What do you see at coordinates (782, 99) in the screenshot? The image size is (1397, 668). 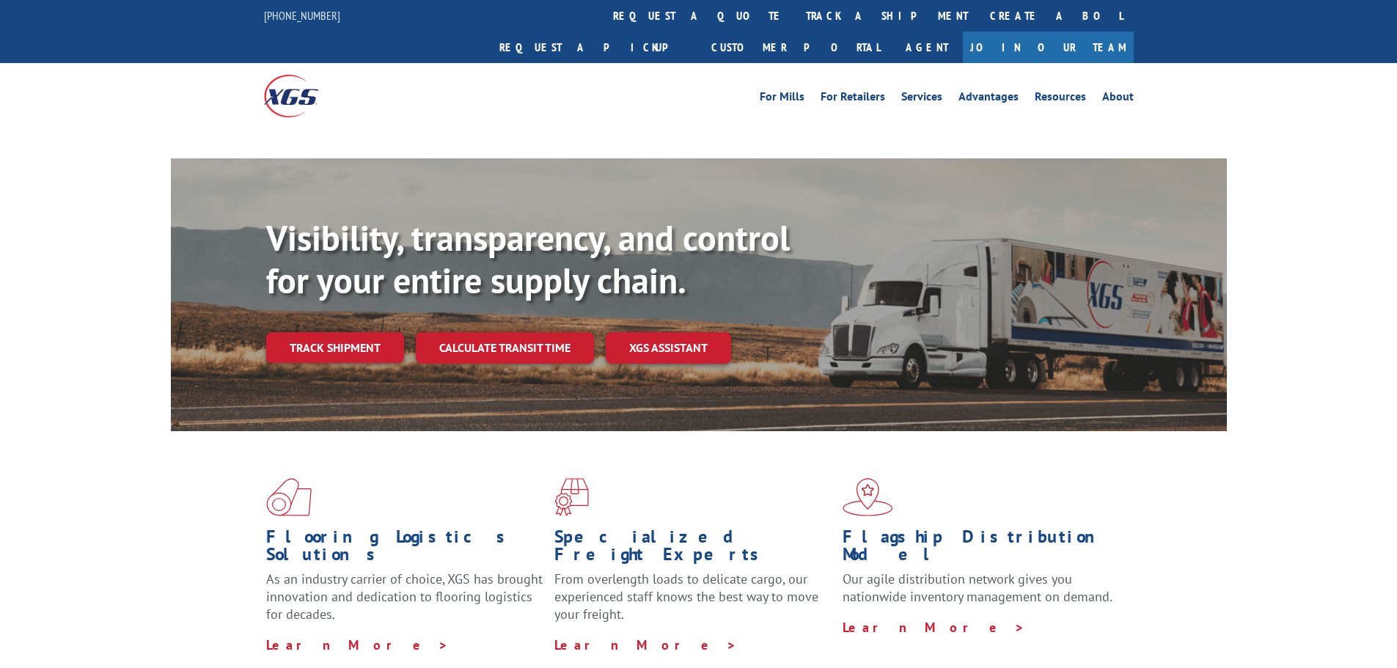 I see `a: For Mills` at bounding box center [782, 99].